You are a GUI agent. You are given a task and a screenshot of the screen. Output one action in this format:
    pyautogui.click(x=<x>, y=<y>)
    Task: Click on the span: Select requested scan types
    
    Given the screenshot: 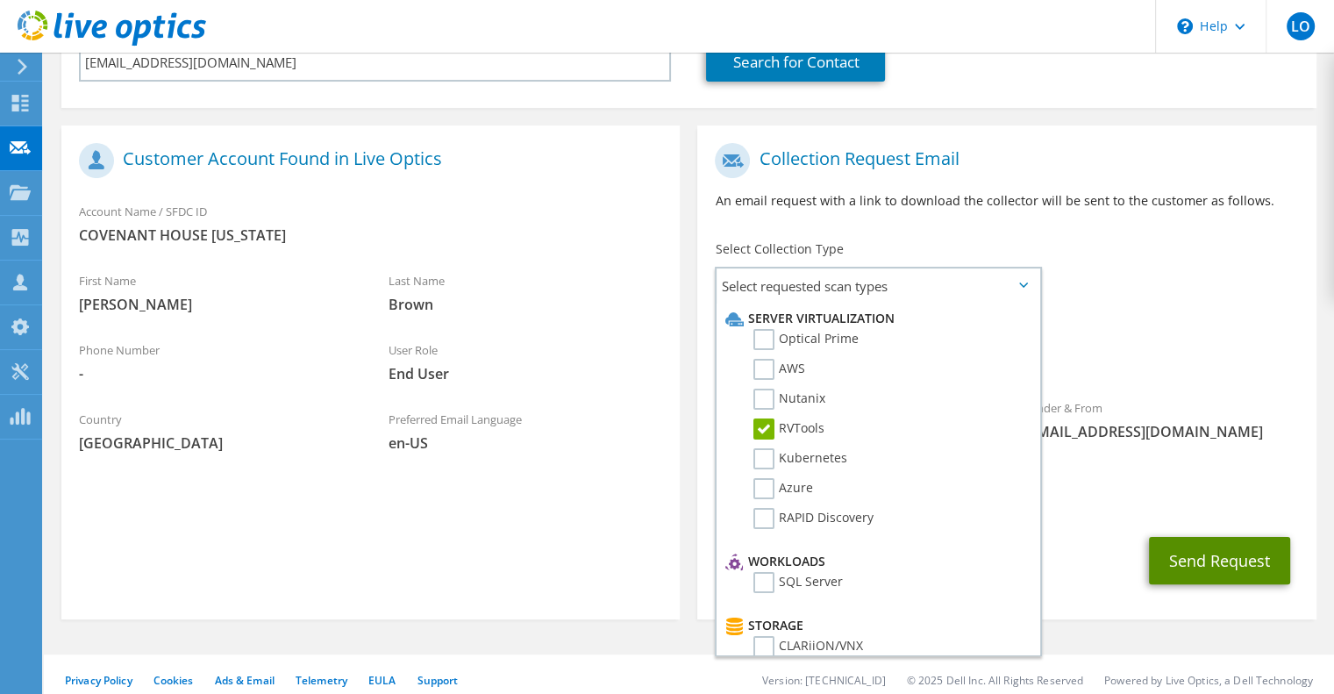 What is the action you would take?
    pyautogui.click(x=878, y=286)
    